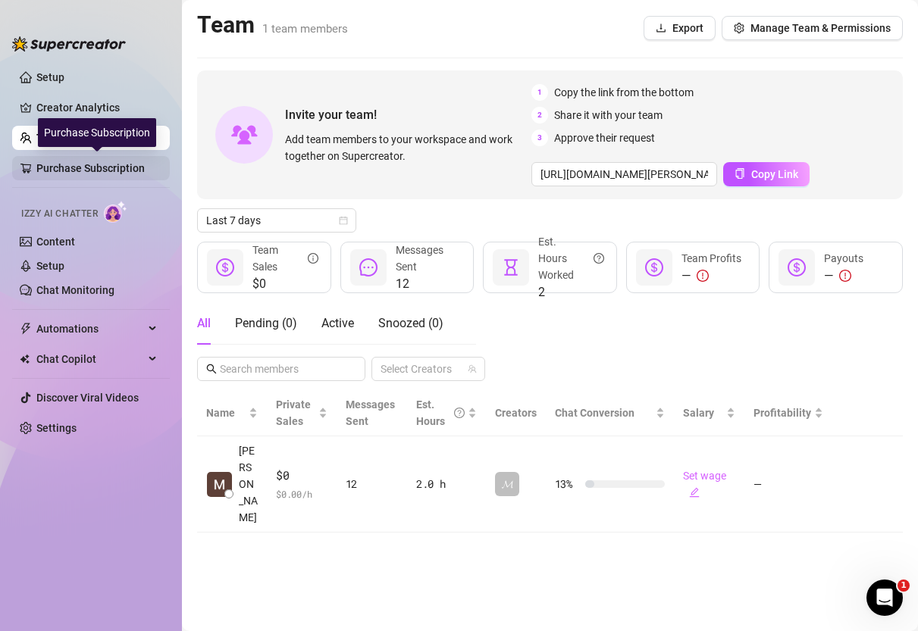  Describe the element at coordinates (69, 44) in the screenshot. I see `img: logo-BBDzfeDw.svg` at that location.